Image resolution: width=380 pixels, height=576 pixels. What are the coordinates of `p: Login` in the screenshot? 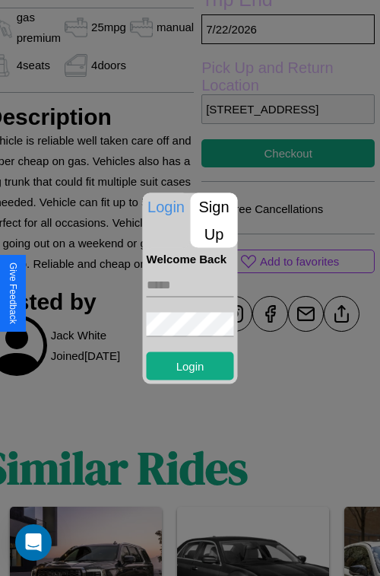 It's located at (167, 206).